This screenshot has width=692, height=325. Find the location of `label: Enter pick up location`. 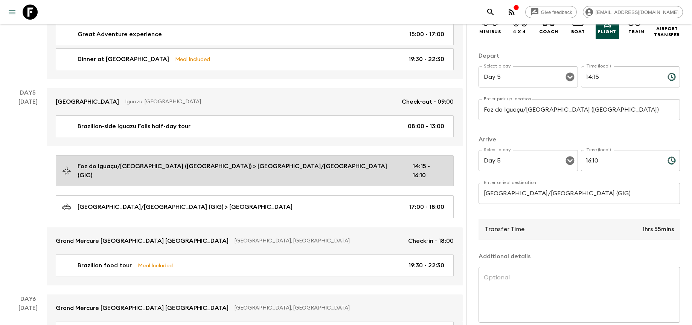

label: Enter pick up location is located at coordinates (508, 99).